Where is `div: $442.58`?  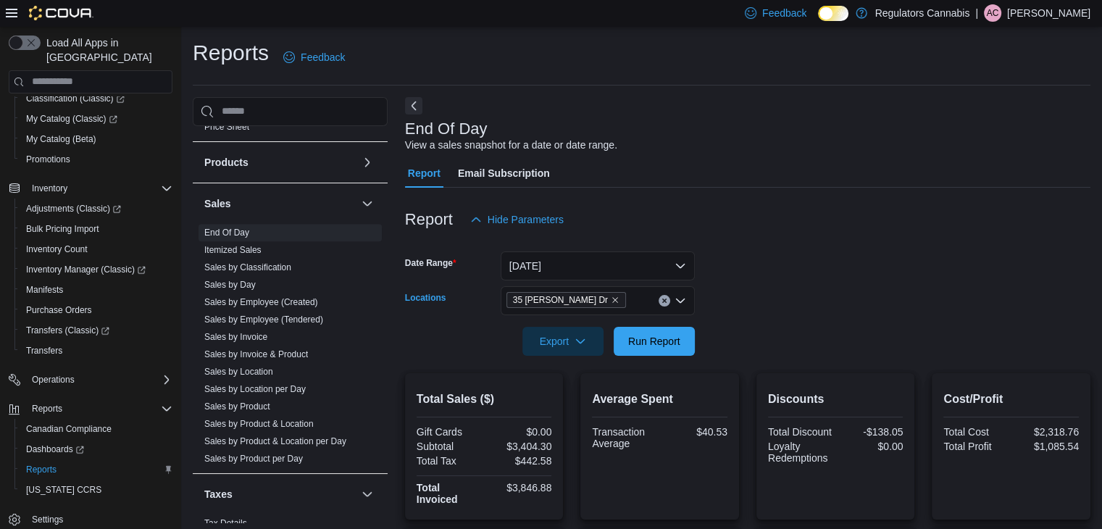
div: $442.58 is located at coordinates (519, 461).